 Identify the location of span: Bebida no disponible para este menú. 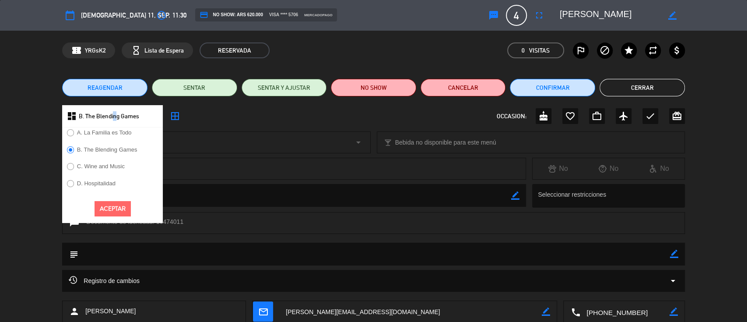
(445, 142).